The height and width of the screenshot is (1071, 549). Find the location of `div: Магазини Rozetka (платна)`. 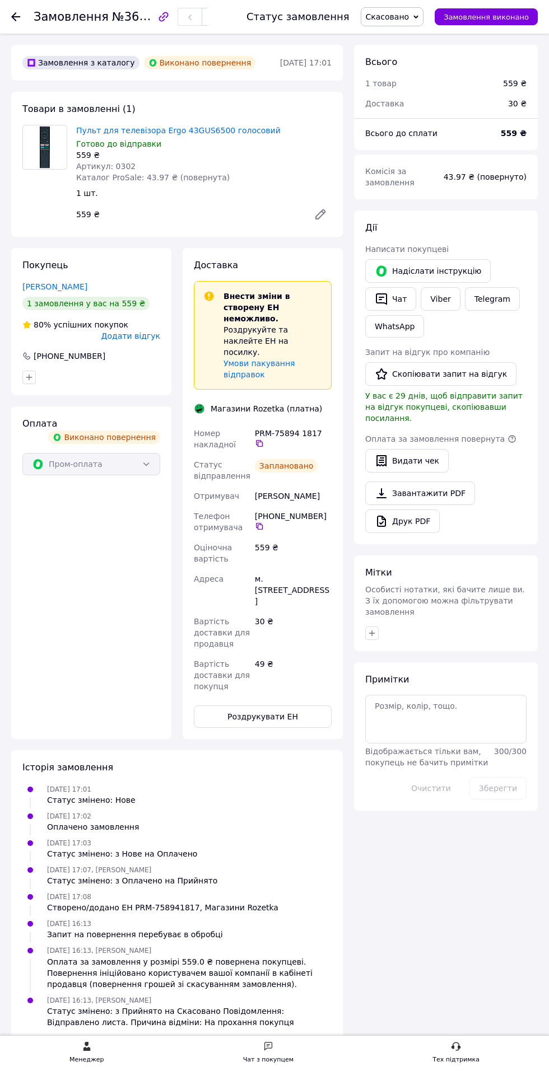

div: Магазини Rozetka (платна) is located at coordinates (266, 409).